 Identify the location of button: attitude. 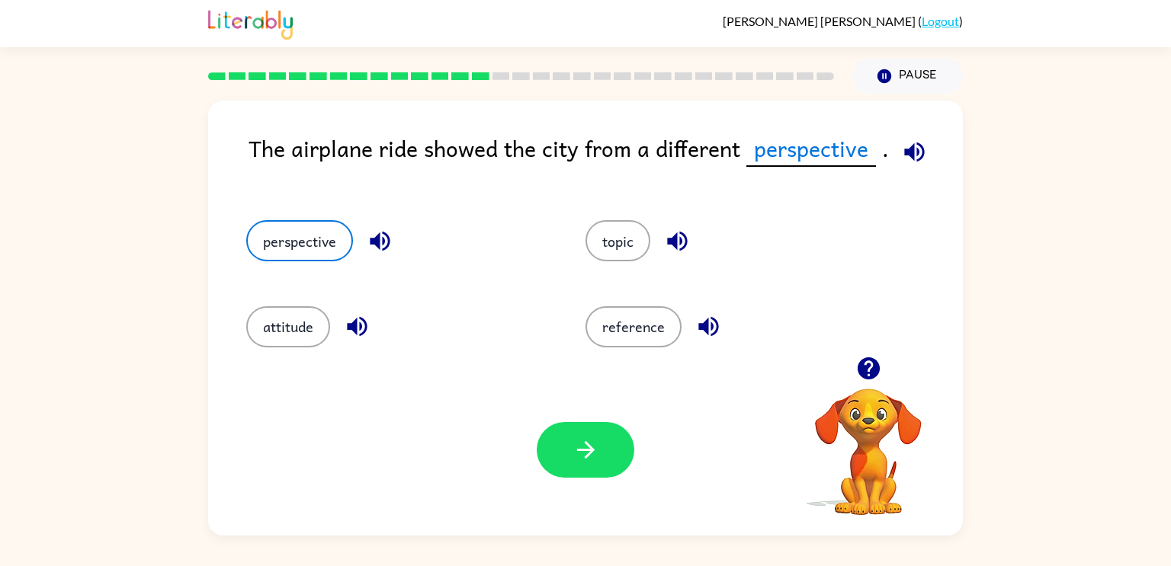
(288, 327).